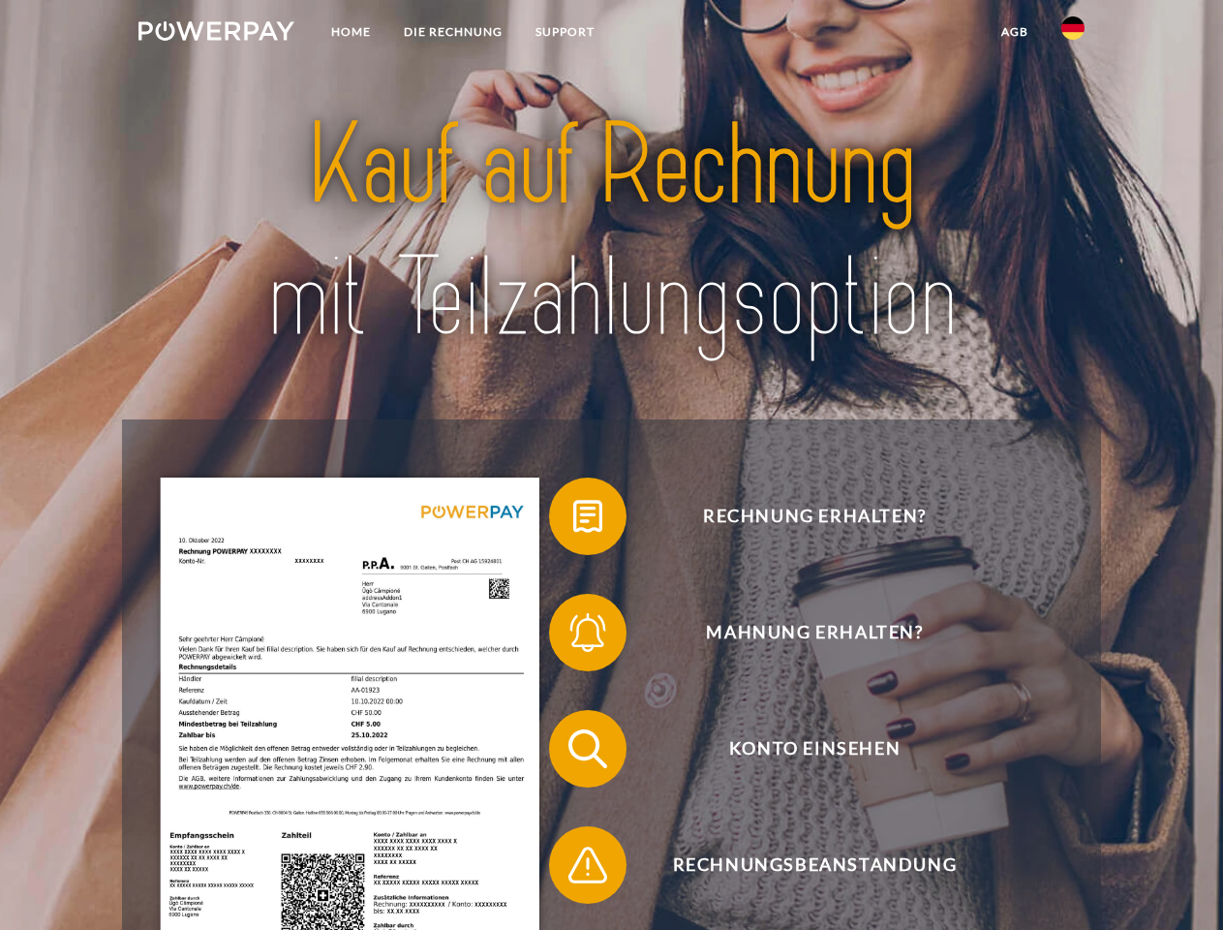 The image size is (1223, 930). Describe the element at coordinates (801, 632) in the screenshot. I see `button: Mahnung erhalten?` at that location.